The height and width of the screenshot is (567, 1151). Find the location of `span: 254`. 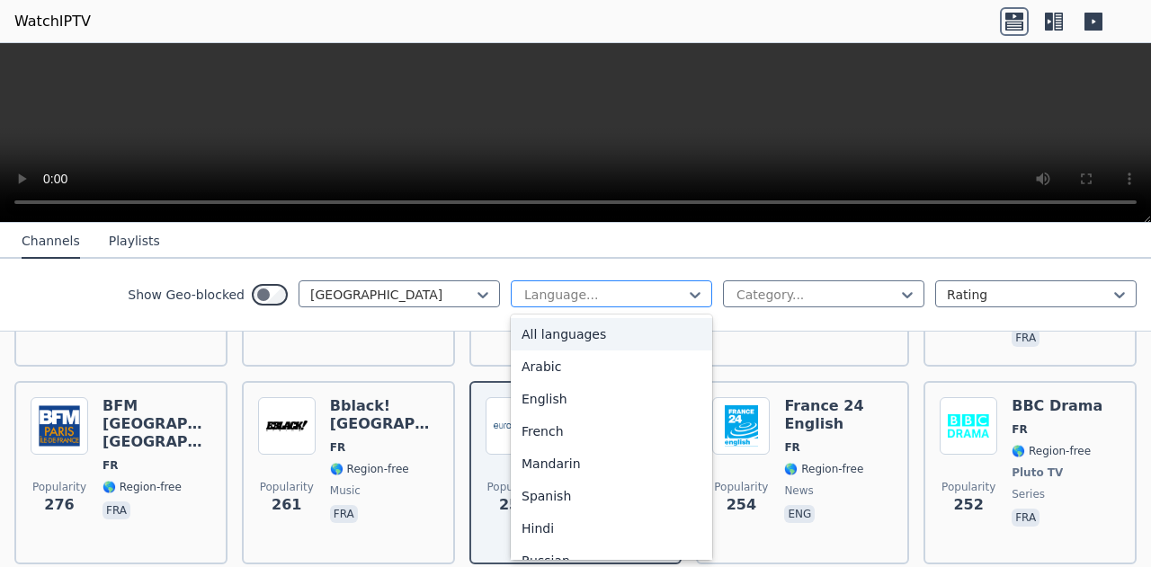

span: 254 is located at coordinates (741, 505).